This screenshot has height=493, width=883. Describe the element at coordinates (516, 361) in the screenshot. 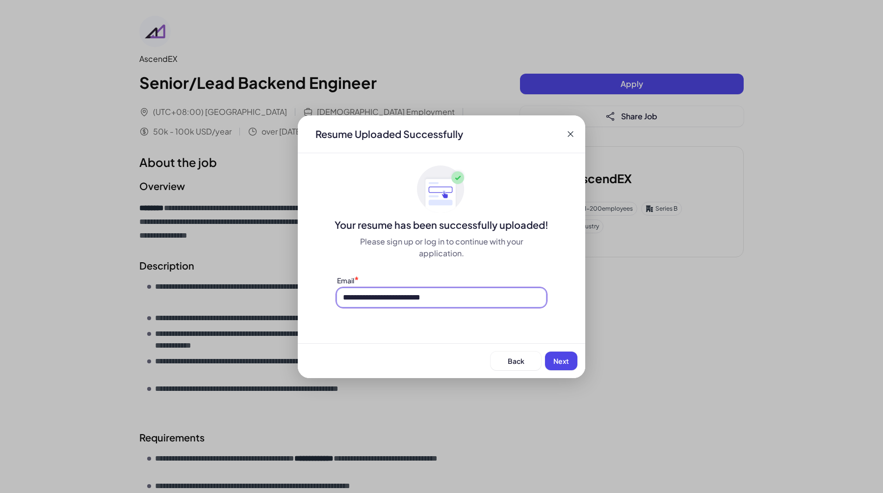

I see `button: Back` at that location.